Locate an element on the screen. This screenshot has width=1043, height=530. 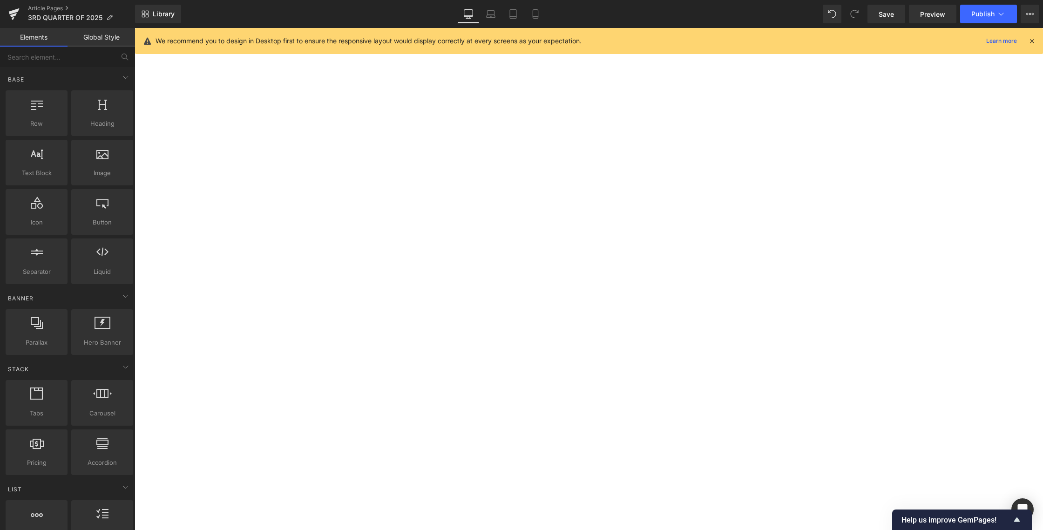
a: Article Pages is located at coordinates (81, 8).